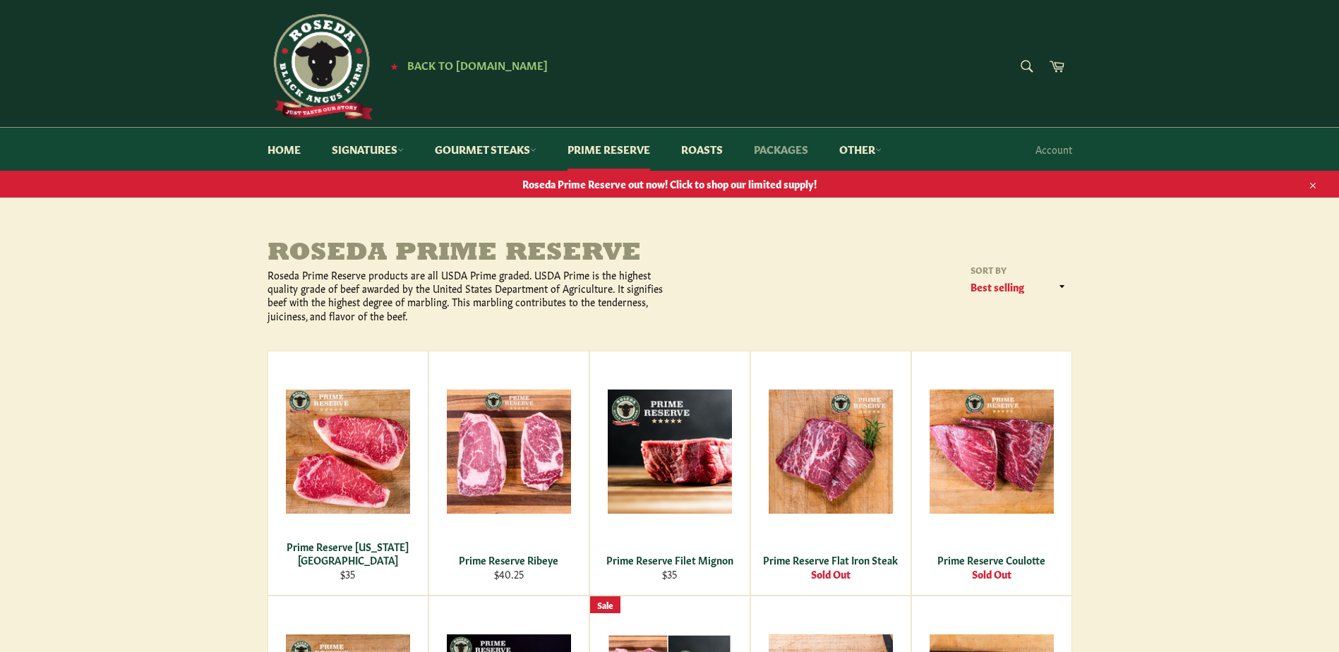  What do you see at coordinates (486, 149) in the screenshot?
I see `a: Gourmet Steaks` at bounding box center [486, 149].